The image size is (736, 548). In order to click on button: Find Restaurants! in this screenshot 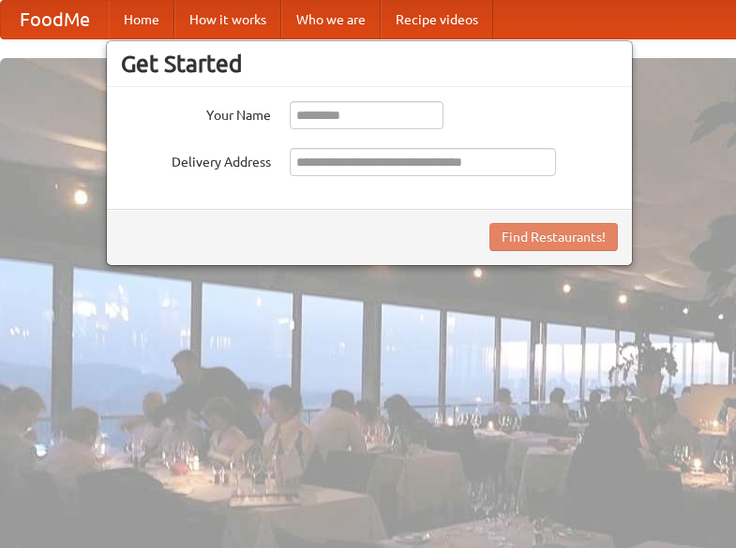, I will do `click(553, 237)`.